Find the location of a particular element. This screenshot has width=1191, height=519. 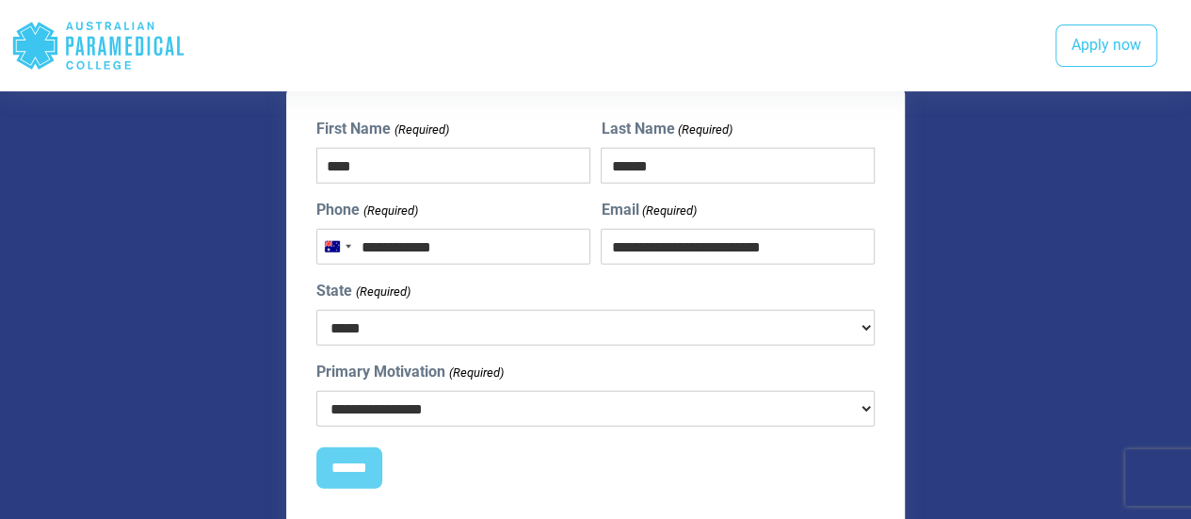

label: Phone is located at coordinates (366, 210).